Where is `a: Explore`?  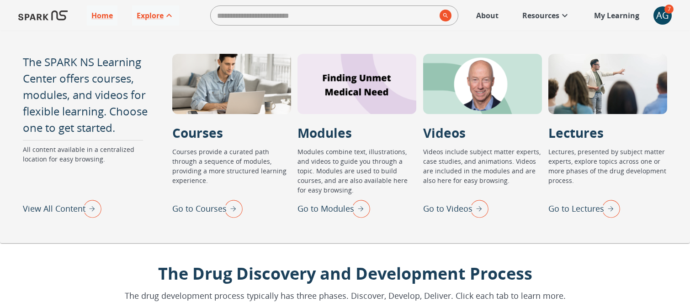
a: Explore is located at coordinates (155, 16).